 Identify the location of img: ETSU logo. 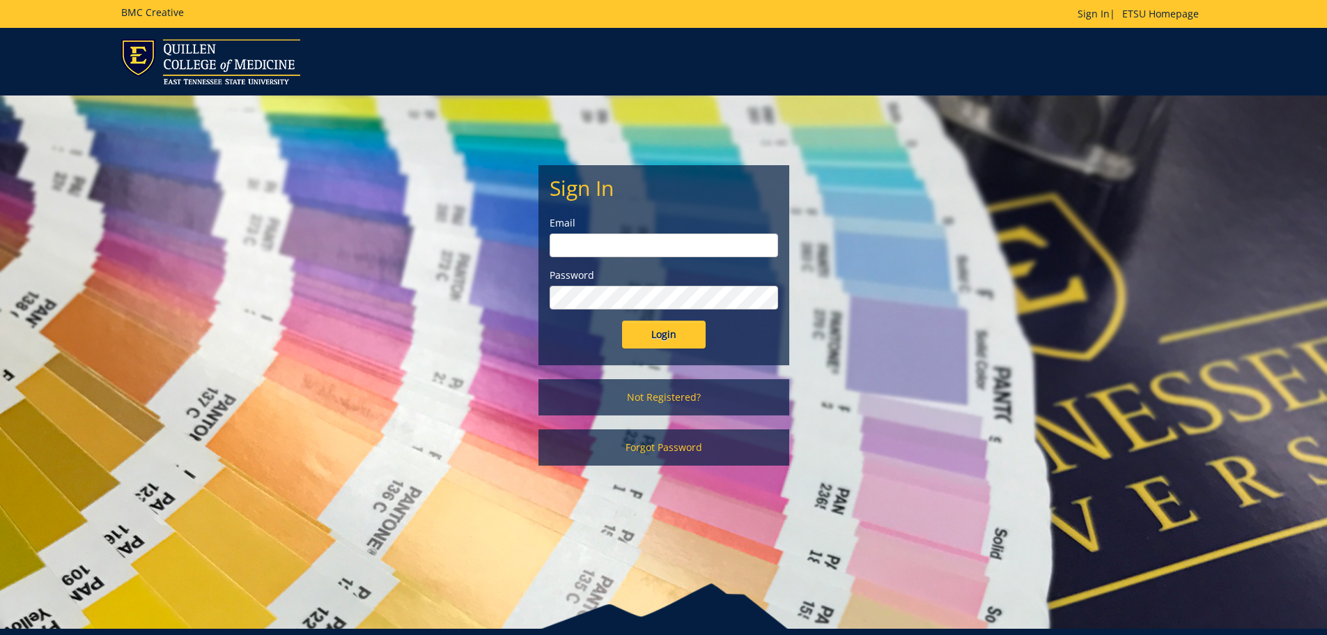
(210, 61).